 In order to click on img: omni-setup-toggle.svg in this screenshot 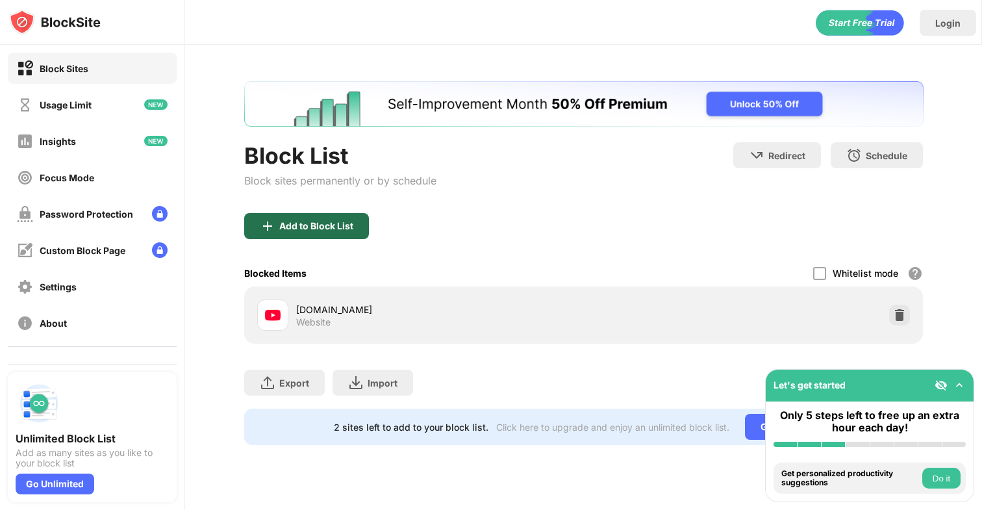, I will do `click(959, 385)`.